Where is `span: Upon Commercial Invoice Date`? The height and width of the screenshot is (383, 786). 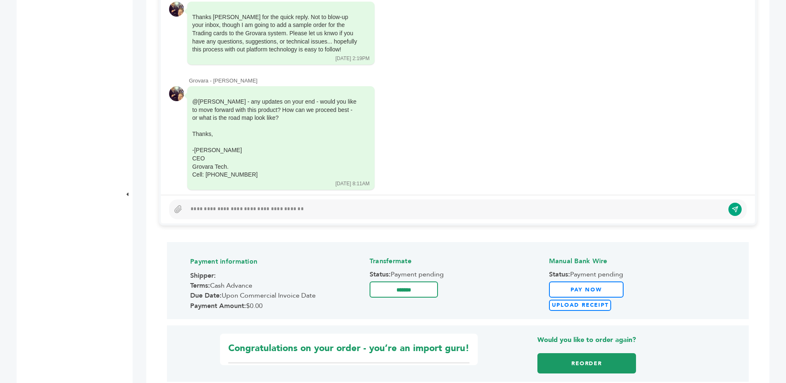
span: Upon Commercial Invoice Date is located at coordinates (279, 296).